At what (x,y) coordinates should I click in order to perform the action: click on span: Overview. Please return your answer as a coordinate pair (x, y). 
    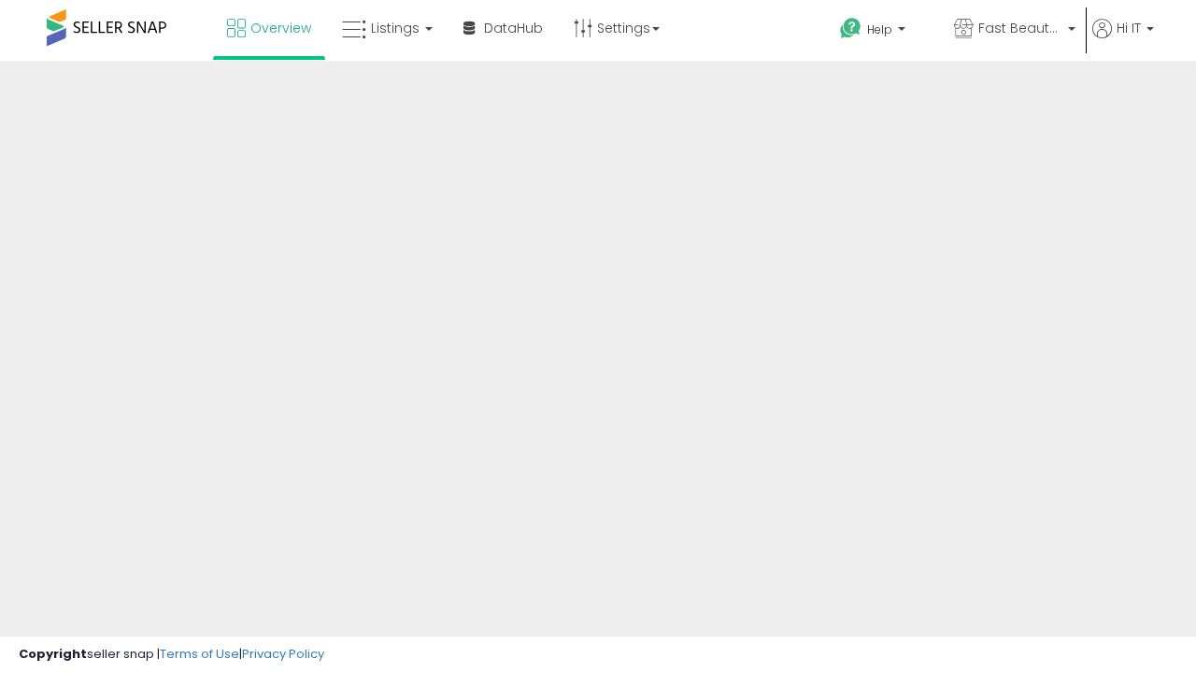
    Looking at the image, I should click on (280, 28).